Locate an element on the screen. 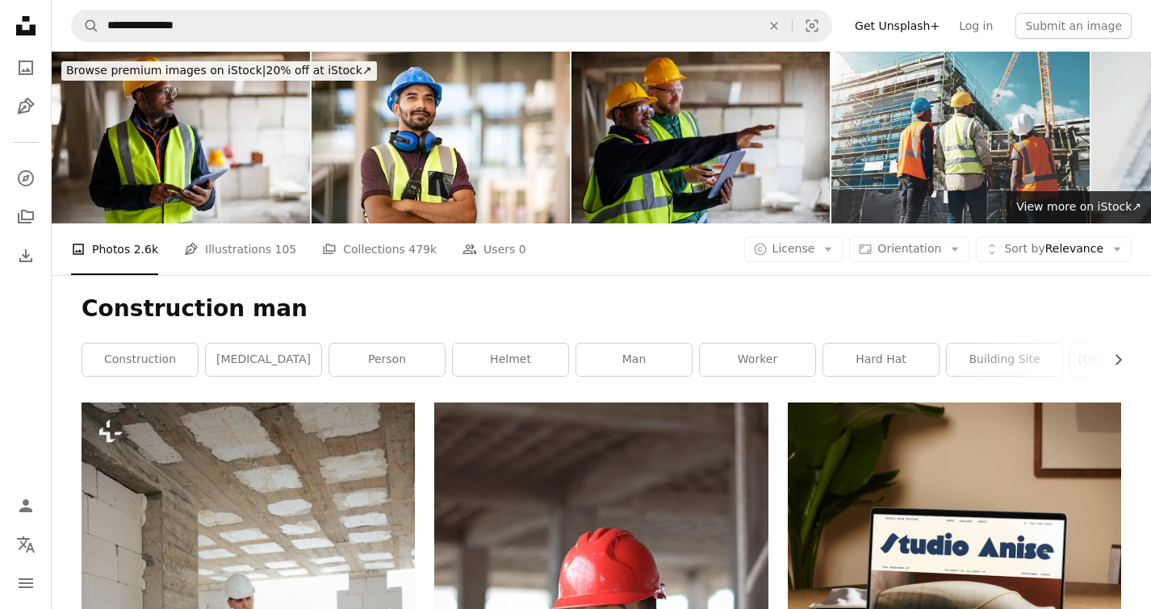 The height and width of the screenshot is (609, 1151). a: Log in is located at coordinates (976, 26).